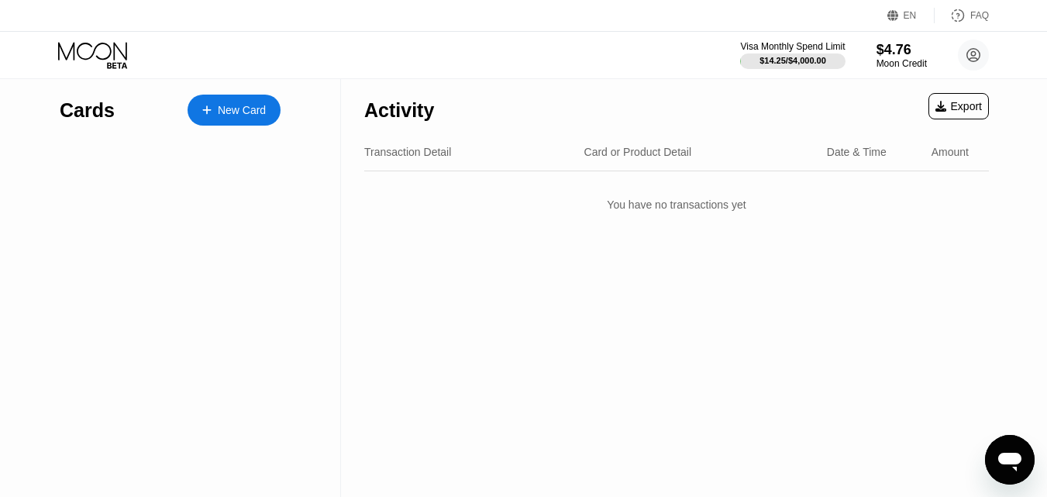 This screenshot has width=1047, height=497. I want to click on div: Moon Credit, so click(901, 64).